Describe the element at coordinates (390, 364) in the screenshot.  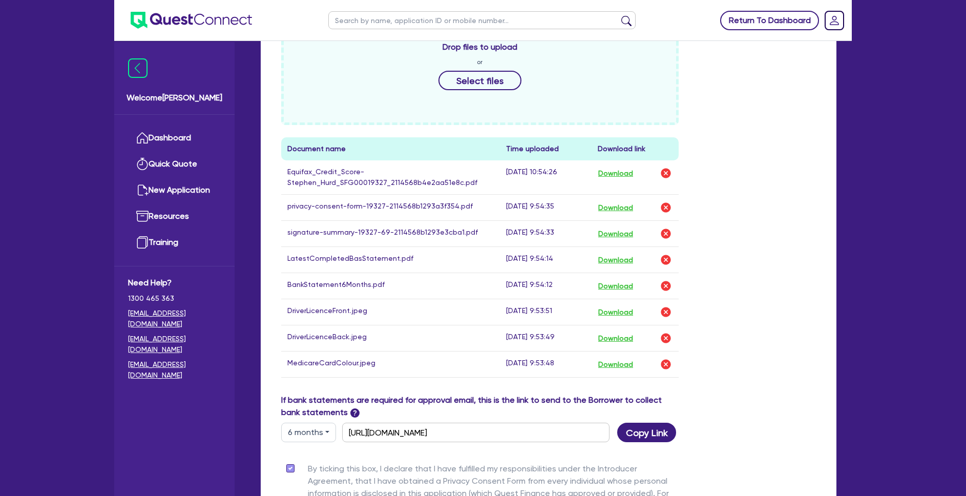
I see `td: MedicareCardColour.jpeg` at that location.